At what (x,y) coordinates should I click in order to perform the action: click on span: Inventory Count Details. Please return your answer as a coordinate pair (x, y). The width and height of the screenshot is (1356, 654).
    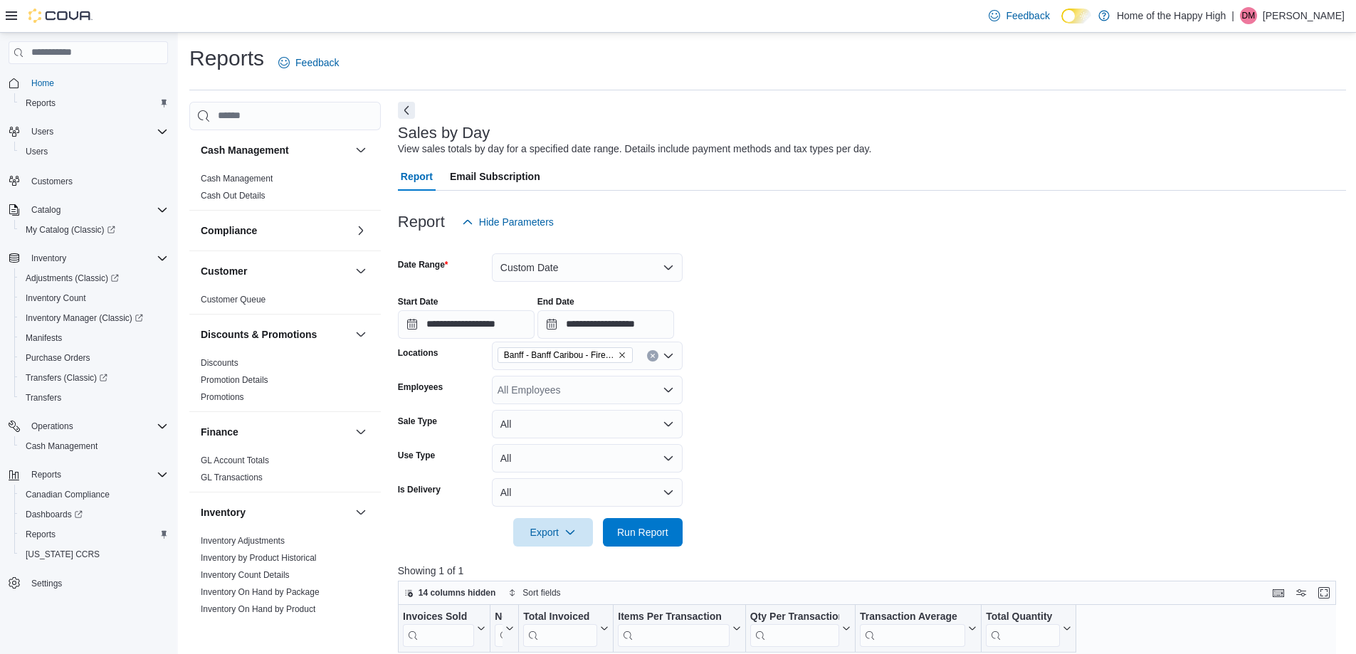
    Looking at the image, I should click on (245, 575).